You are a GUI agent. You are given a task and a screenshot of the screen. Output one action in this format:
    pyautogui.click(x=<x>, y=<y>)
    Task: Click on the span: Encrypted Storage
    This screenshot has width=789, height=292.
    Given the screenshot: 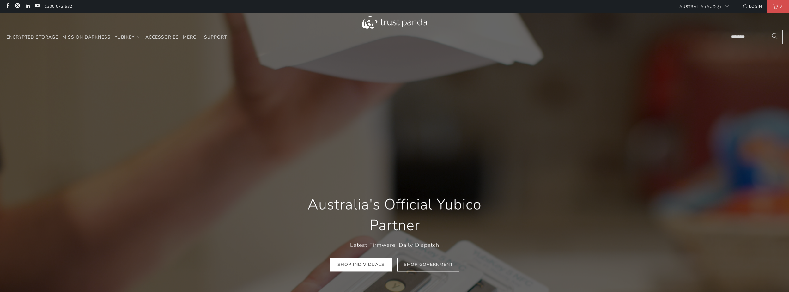 What is the action you would take?
    pyautogui.click(x=32, y=37)
    